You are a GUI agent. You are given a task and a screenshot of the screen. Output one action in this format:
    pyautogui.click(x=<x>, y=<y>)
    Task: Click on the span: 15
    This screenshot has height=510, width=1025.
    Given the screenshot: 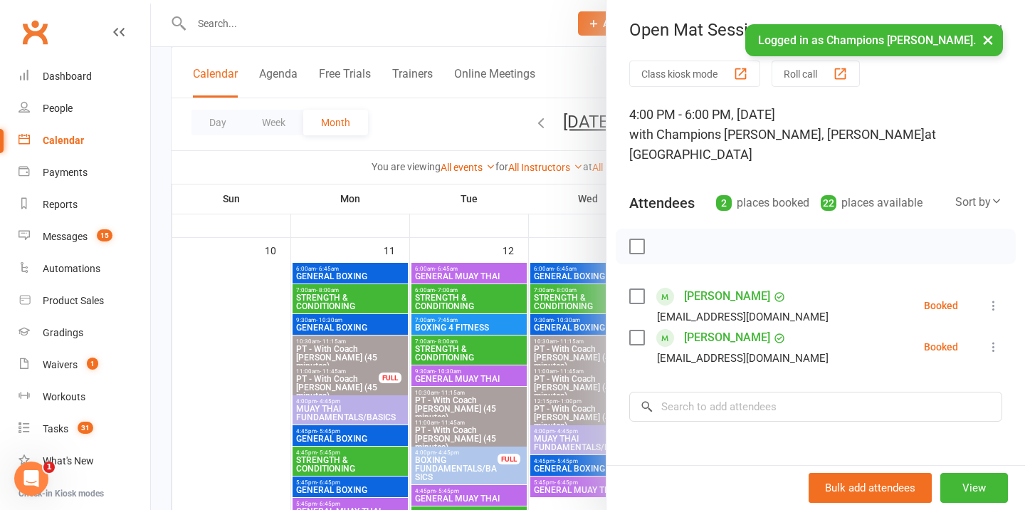 What is the action you would take?
    pyautogui.click(x=105, y=235)
    